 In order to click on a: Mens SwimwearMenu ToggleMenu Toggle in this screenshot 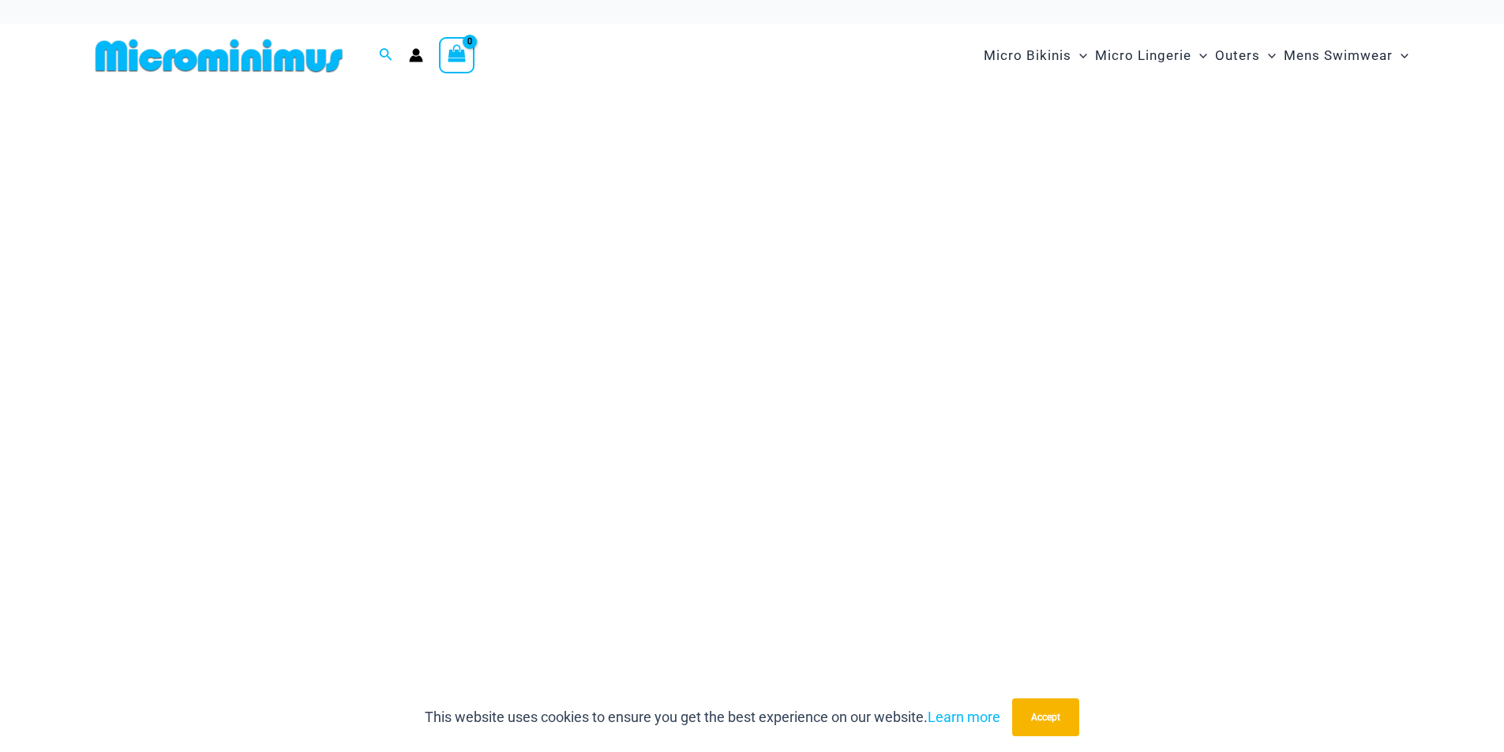, I will do `click(1346, 55)`.